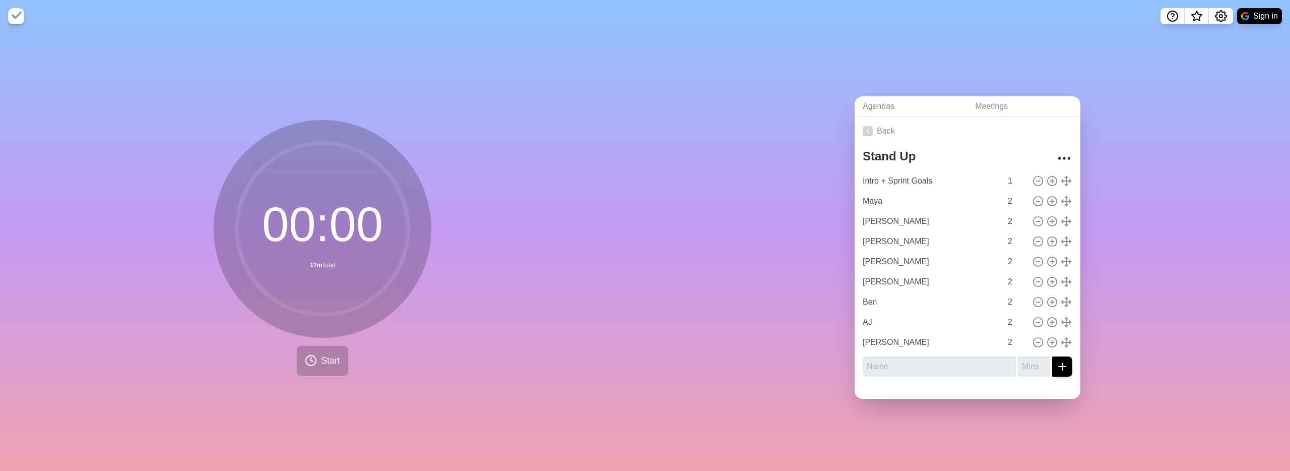 The image size is (1290, 471). I want to click on button: More, so click(1064, 158).